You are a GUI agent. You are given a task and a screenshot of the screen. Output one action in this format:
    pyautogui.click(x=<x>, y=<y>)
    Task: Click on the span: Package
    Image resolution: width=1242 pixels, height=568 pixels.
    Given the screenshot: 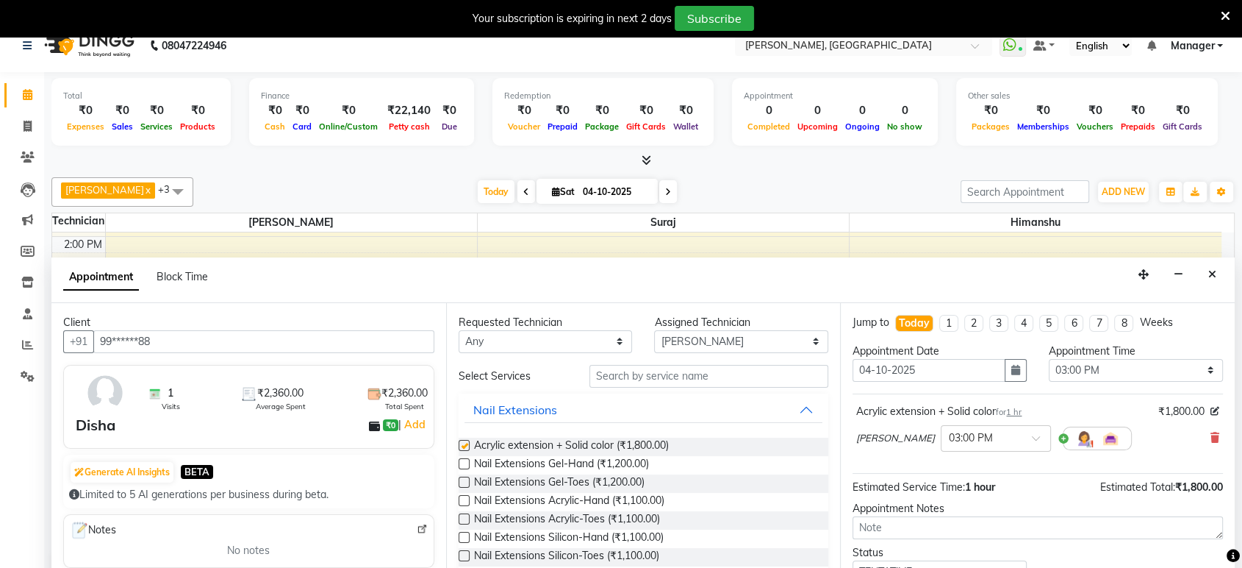 What is the action you would take?
    pyautogui.click(x=602, y=126)
    